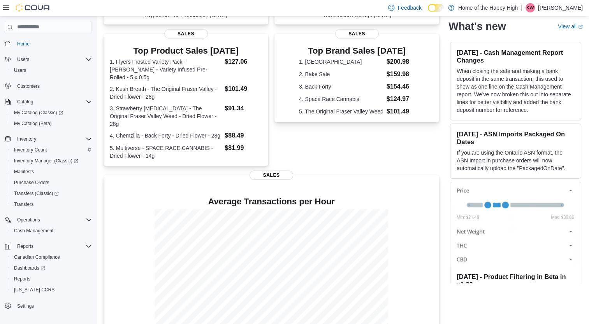 This screenshot has height=324, width=589. What do you see at coordinates (51, 172) in the screenshot?
I see `button: Manifests` at bounding box center [51, 172].